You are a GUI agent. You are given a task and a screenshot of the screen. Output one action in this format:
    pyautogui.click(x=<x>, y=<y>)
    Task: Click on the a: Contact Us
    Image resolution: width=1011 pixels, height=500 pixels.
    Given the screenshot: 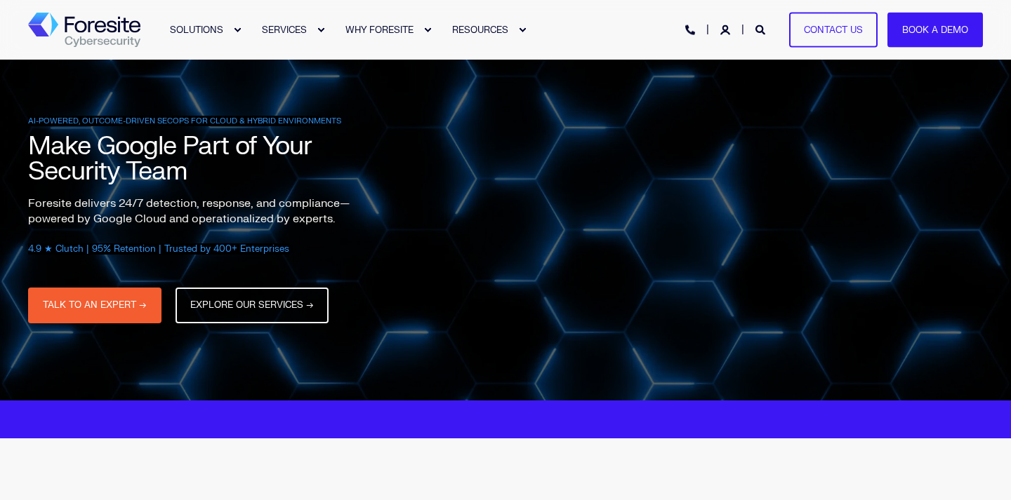 What is the action you would take?
    pyautogui.click(x=833, y=29)
    